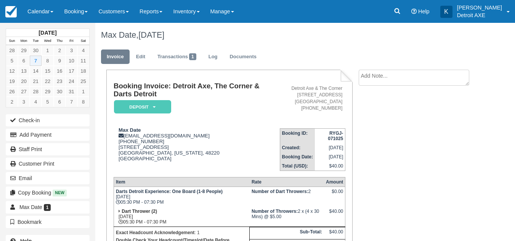 The image size is (515, 241). What do you see at coordinates (48, 149) in the screenshot?
I see `a: Staff Print` at bounding box center [48, 149].